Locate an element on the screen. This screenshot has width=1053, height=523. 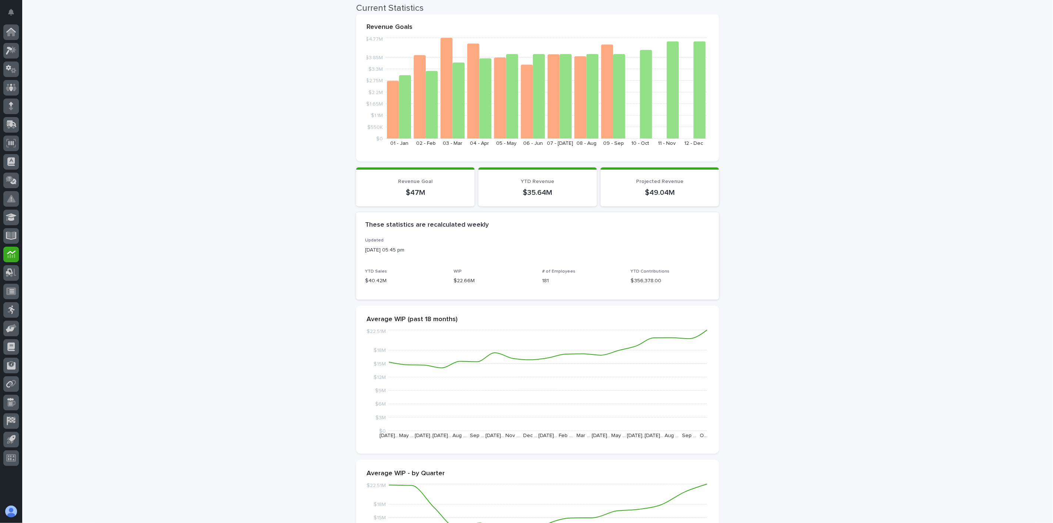
tspan: $2.2M is located at coordinates (375, 92).